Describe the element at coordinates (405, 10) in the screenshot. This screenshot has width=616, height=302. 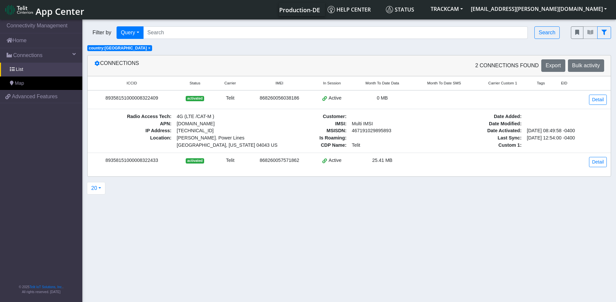
I see `a: Status` at that location.